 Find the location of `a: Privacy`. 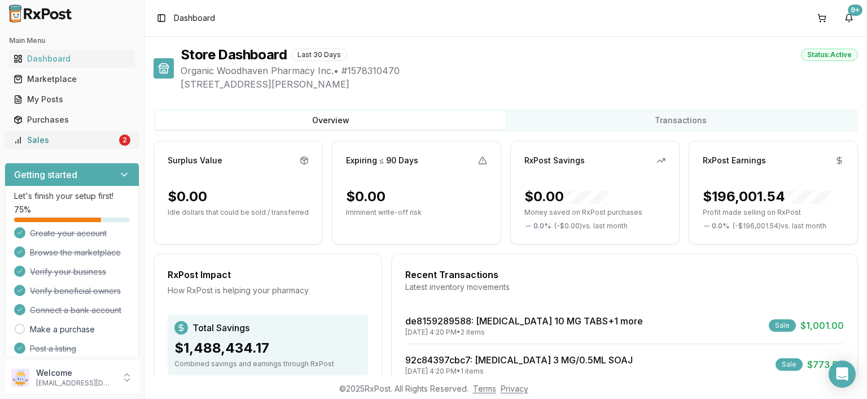

a: Privacy is located at coordinates (514, 388).